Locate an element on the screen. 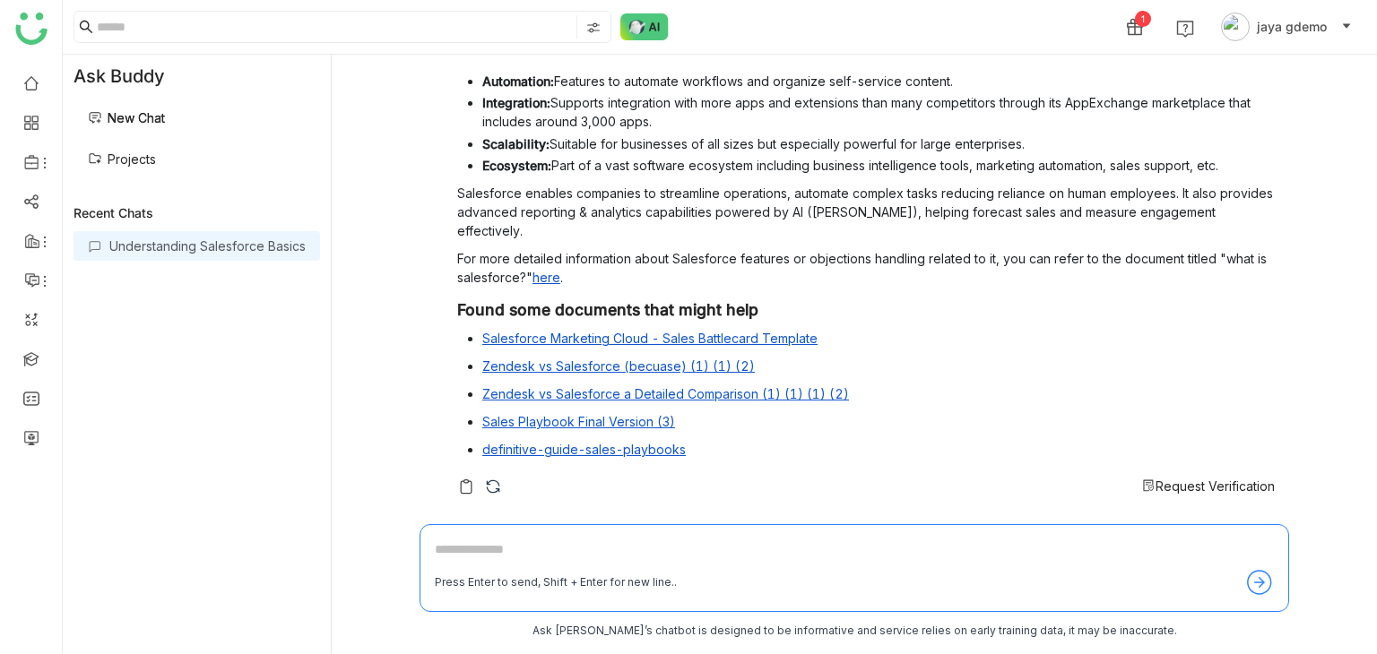 The image size is (1377, 654). li: Suitable for businesses of all sizes but especially powerful for large enterprises. is located at coordinates (878, 143).